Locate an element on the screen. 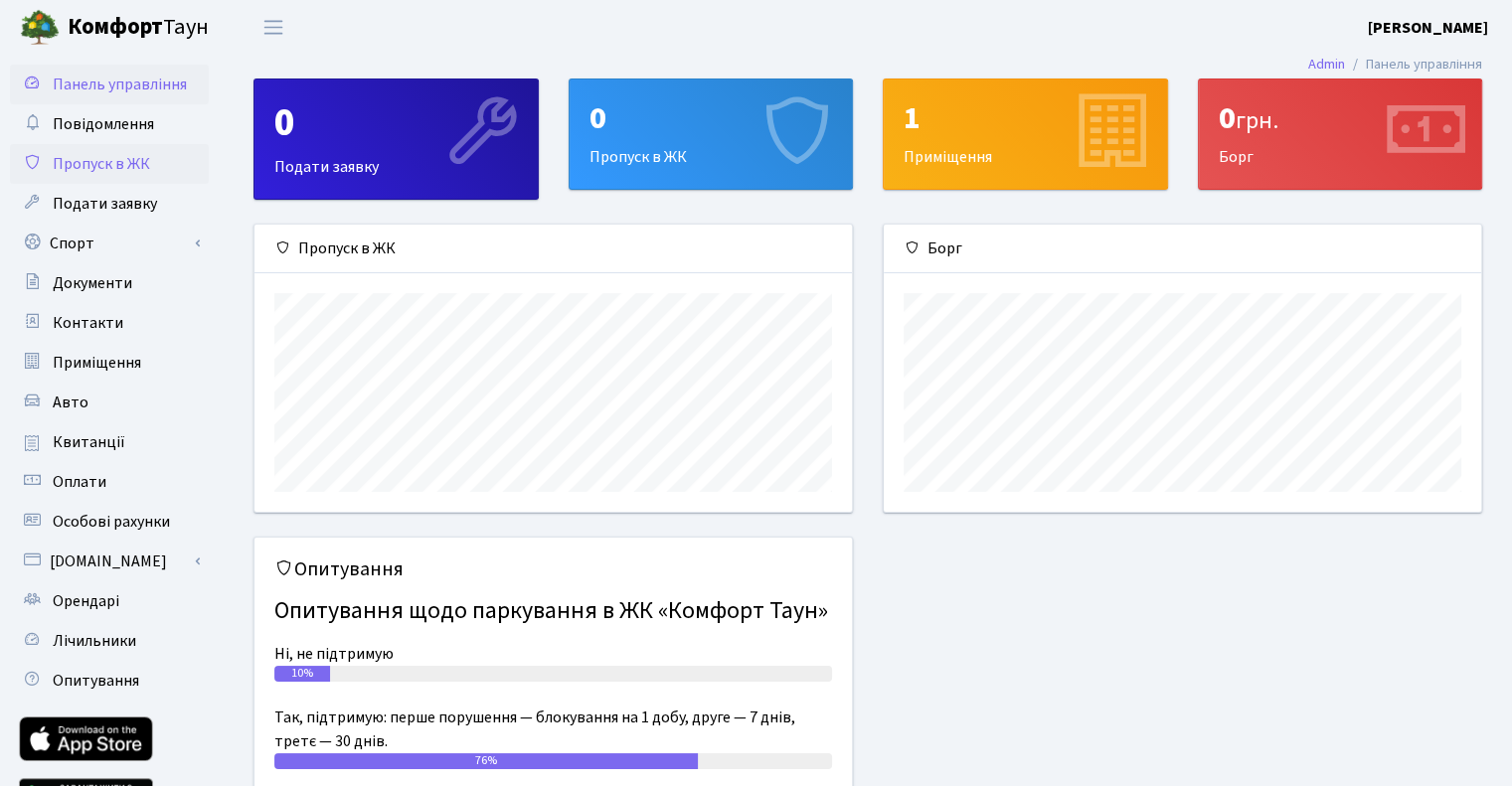 The image size is (1512, 786). a: Повідомлення is located at coordinates (110, 125).